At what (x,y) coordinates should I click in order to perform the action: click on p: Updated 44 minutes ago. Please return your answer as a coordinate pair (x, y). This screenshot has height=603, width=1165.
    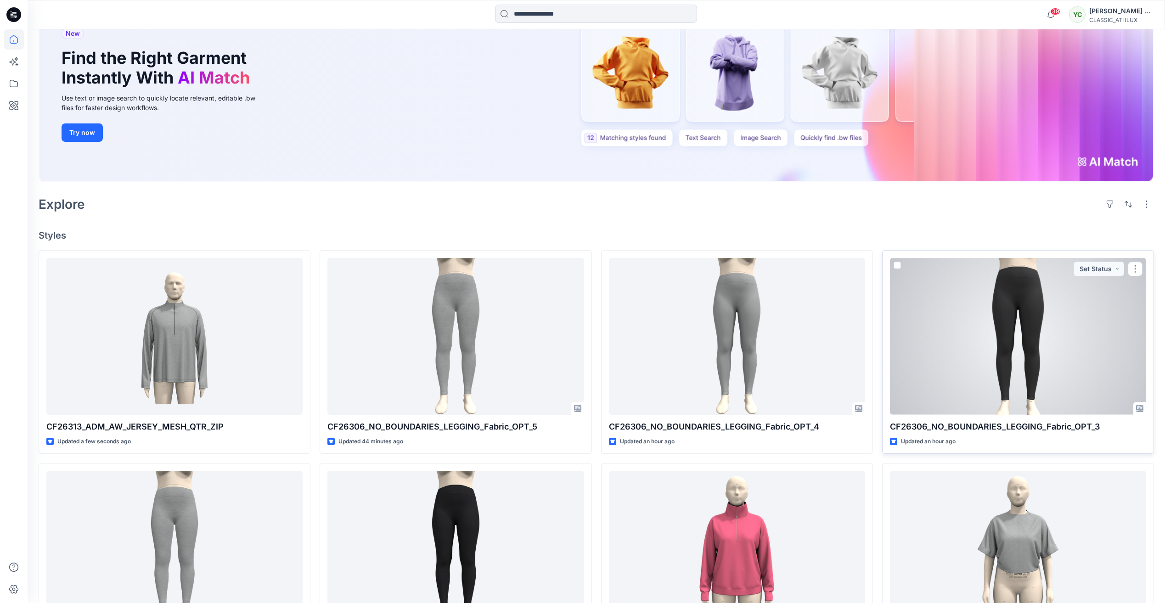
    Looking at the image, I should click on (370, 442).